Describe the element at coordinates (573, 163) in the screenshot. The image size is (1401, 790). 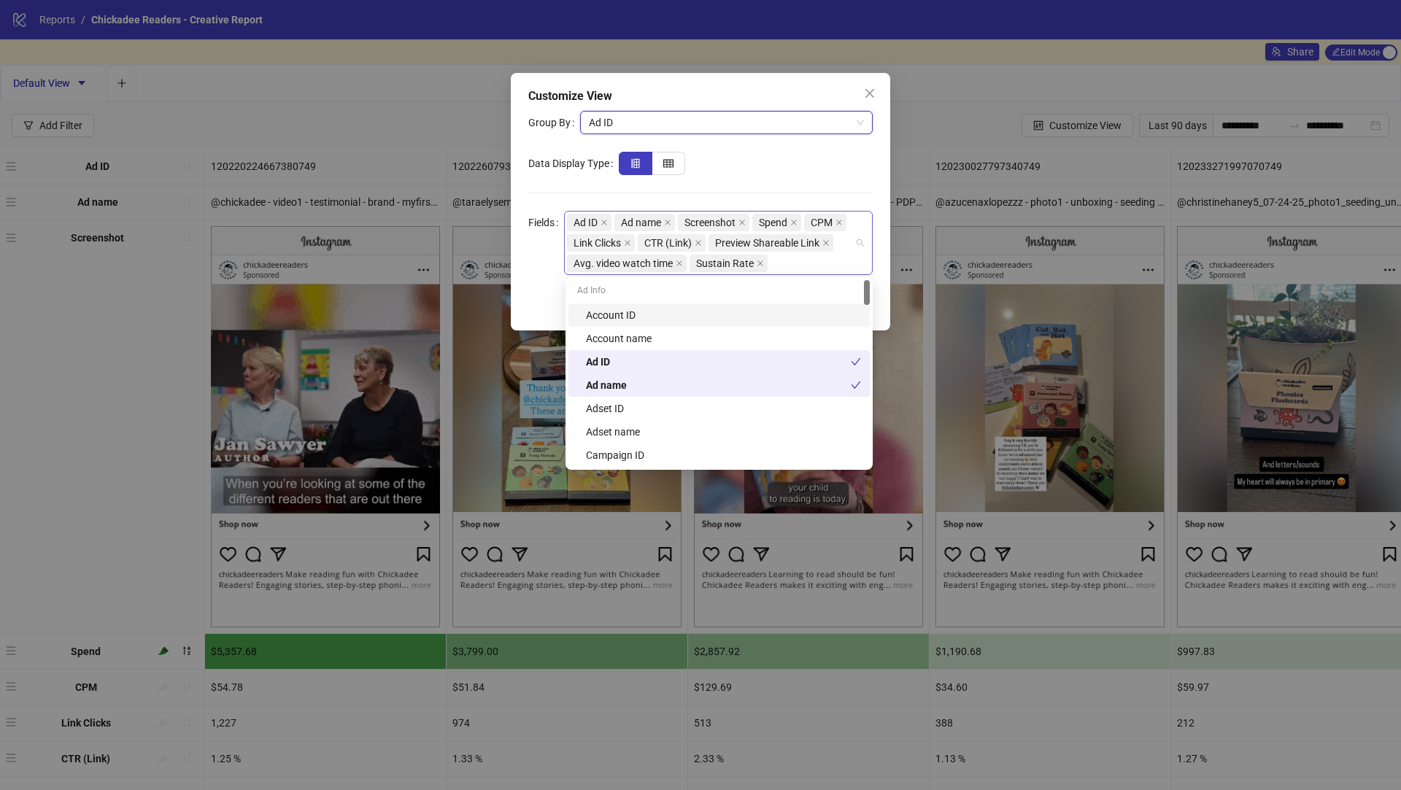
I see `label: Data Display Type` at that location.